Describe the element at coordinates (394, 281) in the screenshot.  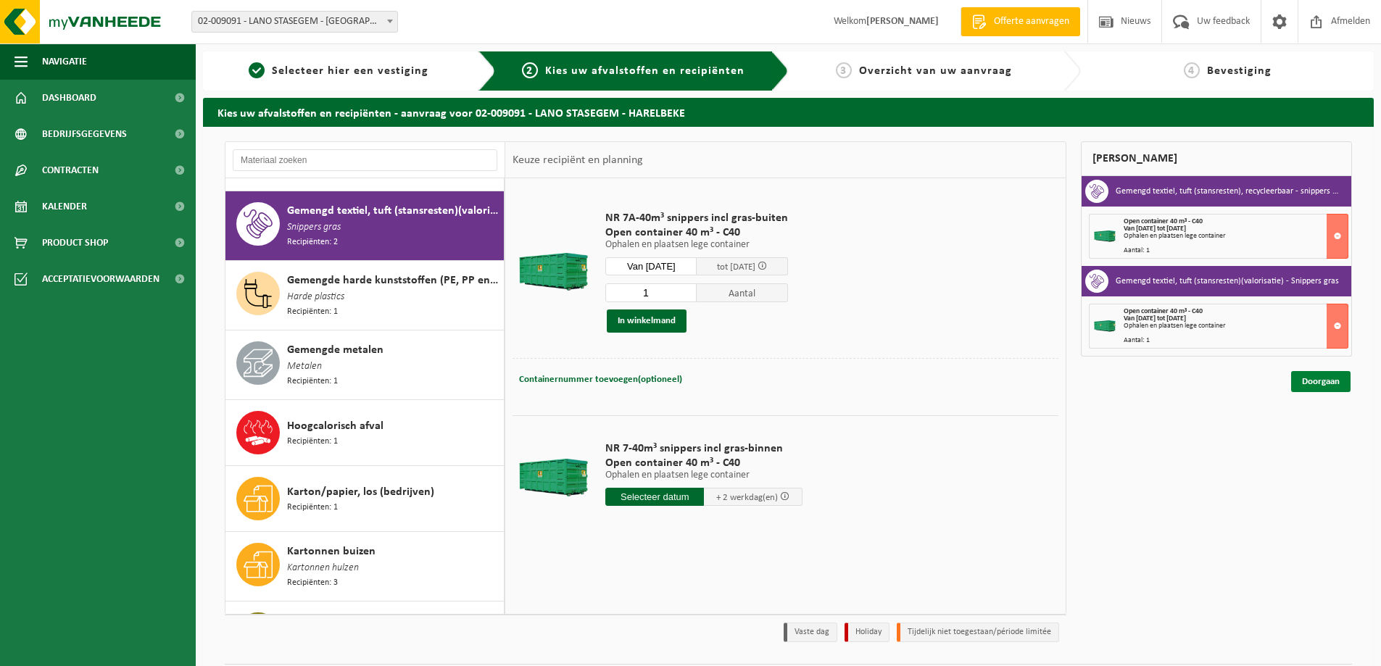
I see `span: Gemengde harde kunststoffen (PE, PP en PVC), recycleerbaar (industrieel)` at that location.